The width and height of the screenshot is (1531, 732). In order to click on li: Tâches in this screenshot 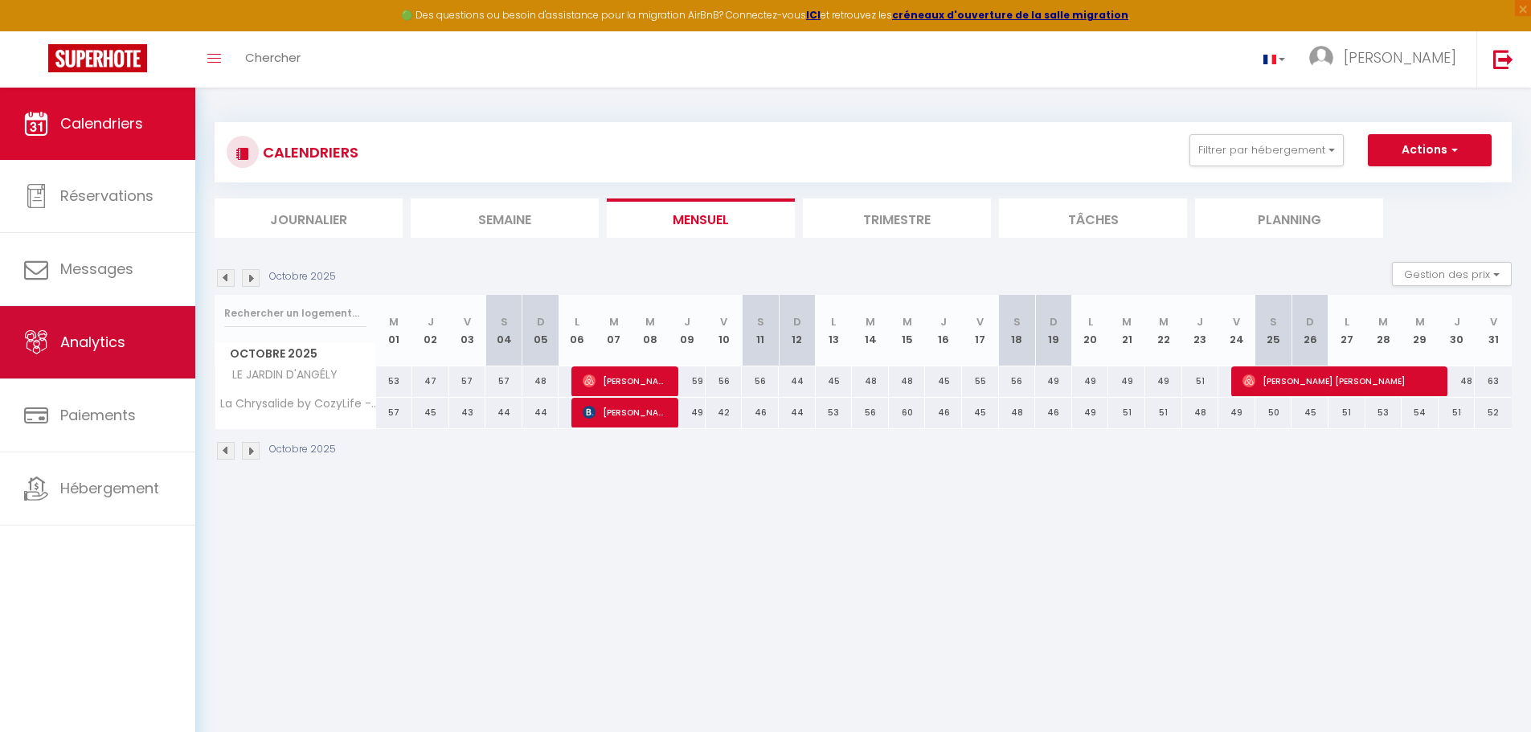, I will do `click(1093, 218)`.